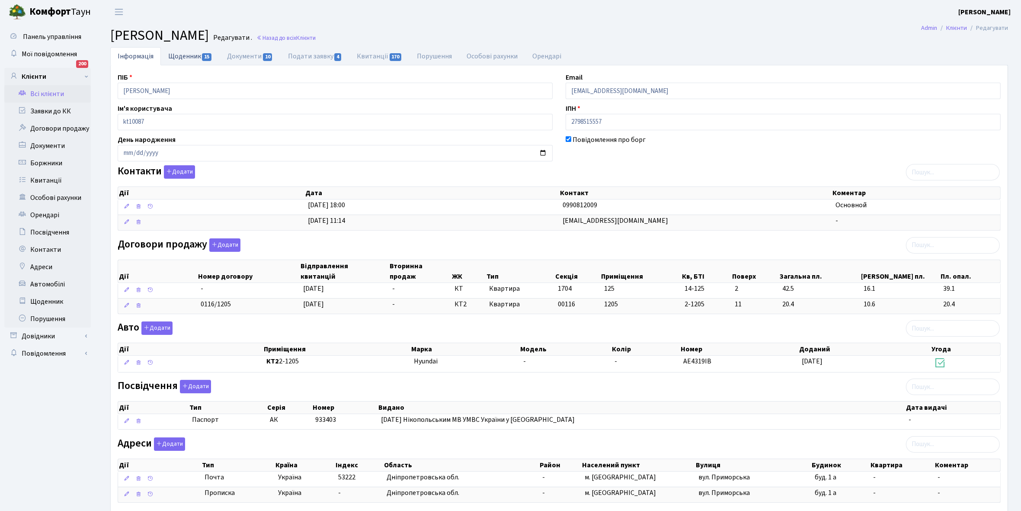 This screenshot has width=1021, height=511. What do you see at coordinates (347, 477) in the screenshot?
I see `span: 53222` at bounding box center [347, 477].